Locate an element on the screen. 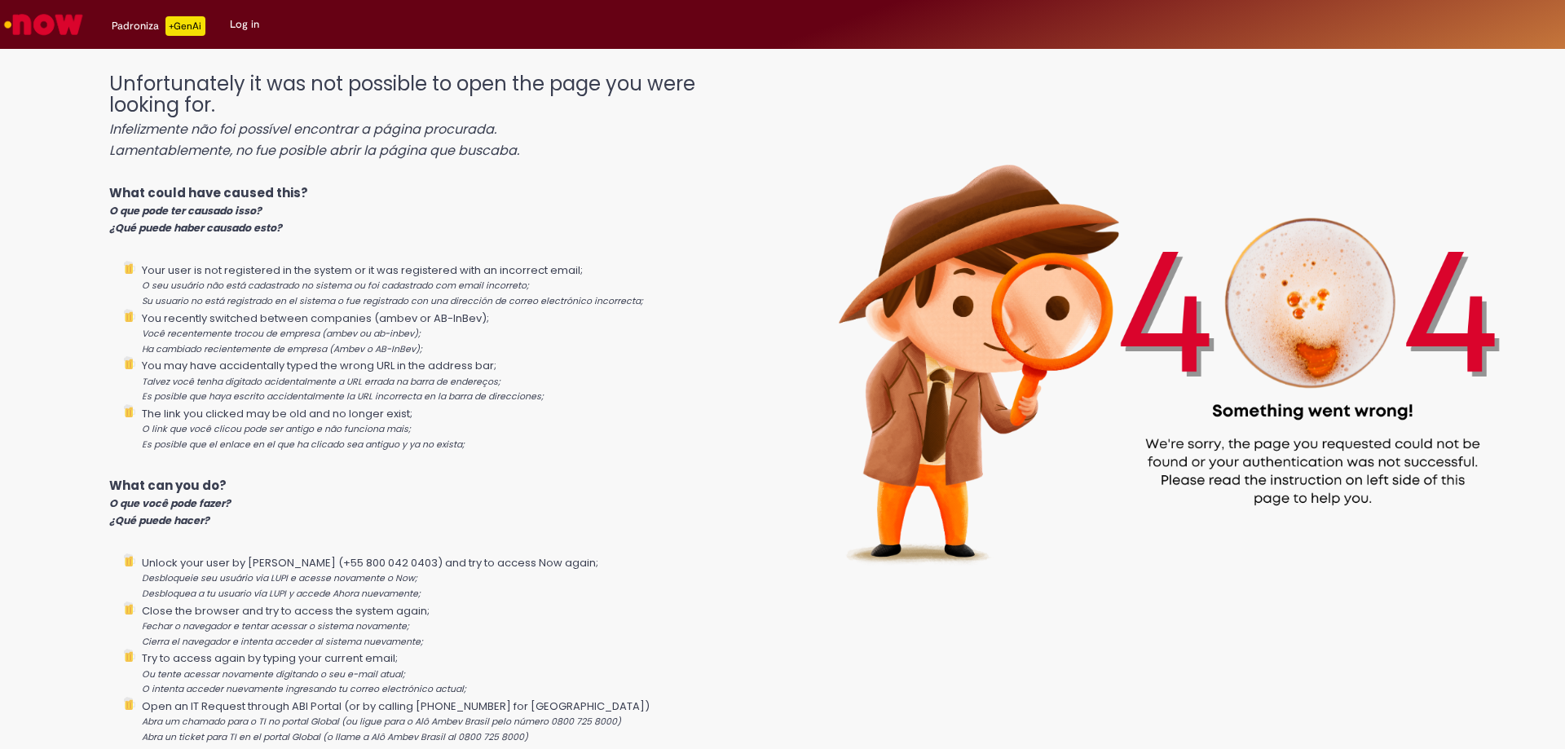 This screenshot has height=749, width=1565. i: Ha cambiado recientemente de empresa (Ambev o AB-InBev); is located at coordinates (282, 349).